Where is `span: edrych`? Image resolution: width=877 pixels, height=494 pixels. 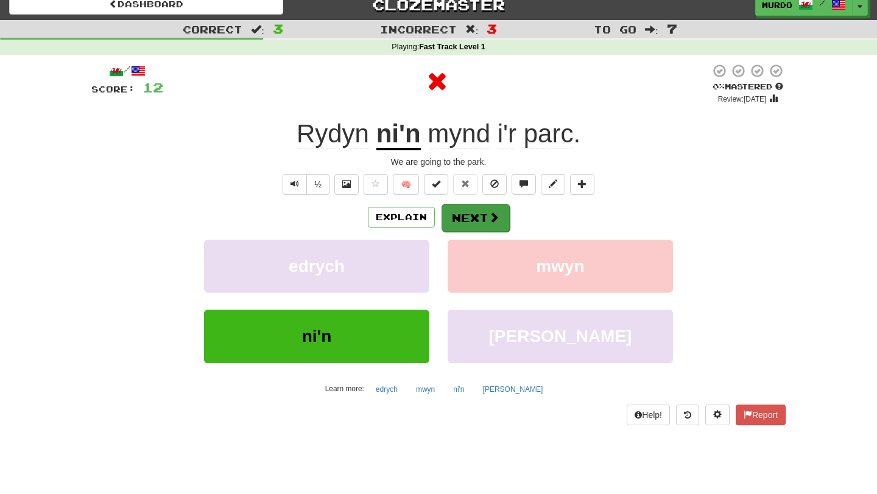
span: edrych is located at coordinates (317, 266).